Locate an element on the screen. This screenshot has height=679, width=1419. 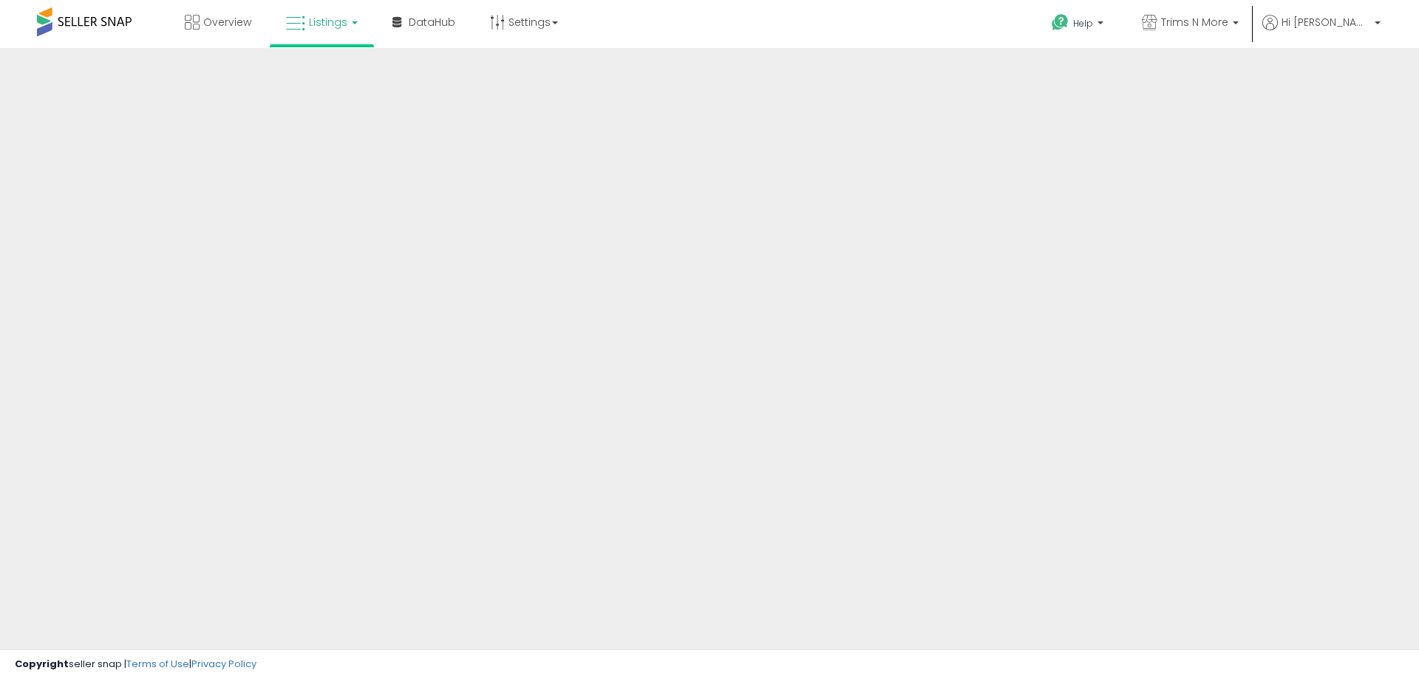
span: Listings is located at coordinates (328, 22).